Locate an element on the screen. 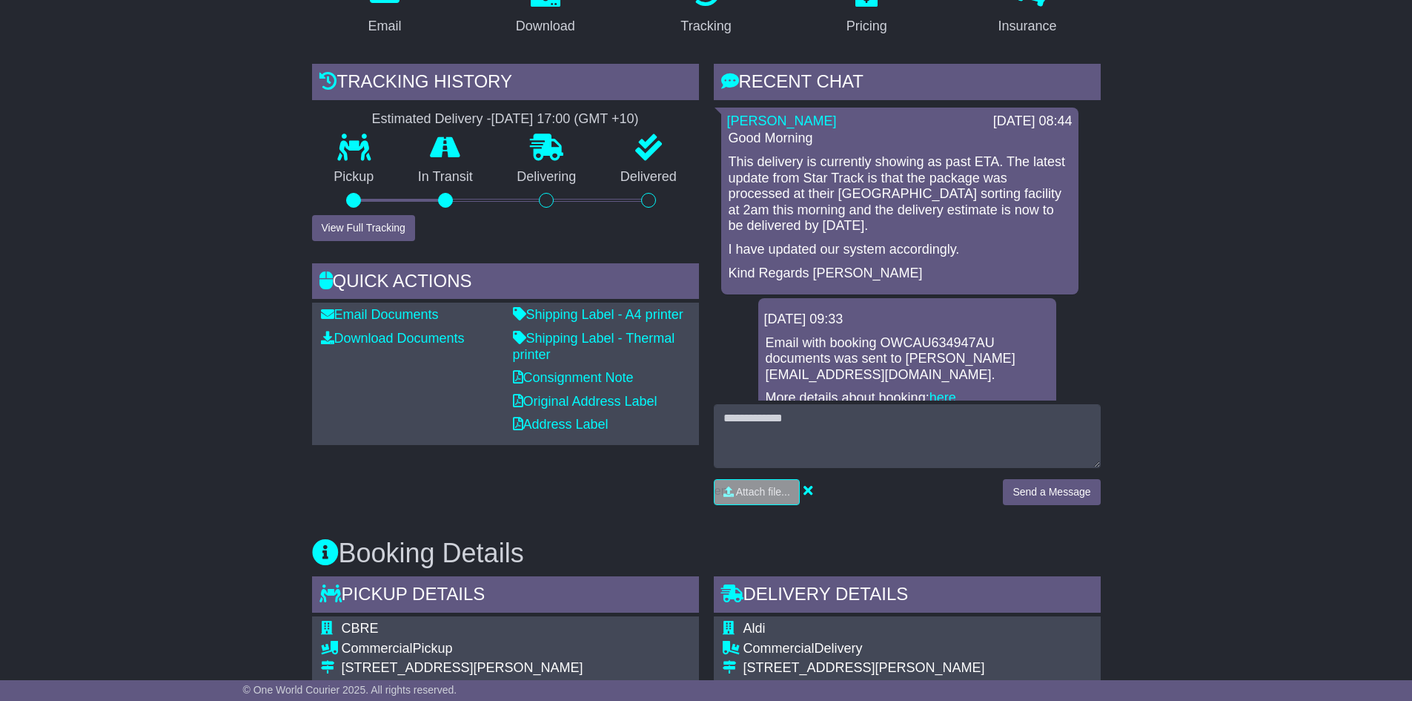 This screenshot has height=701, width=1412. p: Good Morning is located at coordinates (900, 139).